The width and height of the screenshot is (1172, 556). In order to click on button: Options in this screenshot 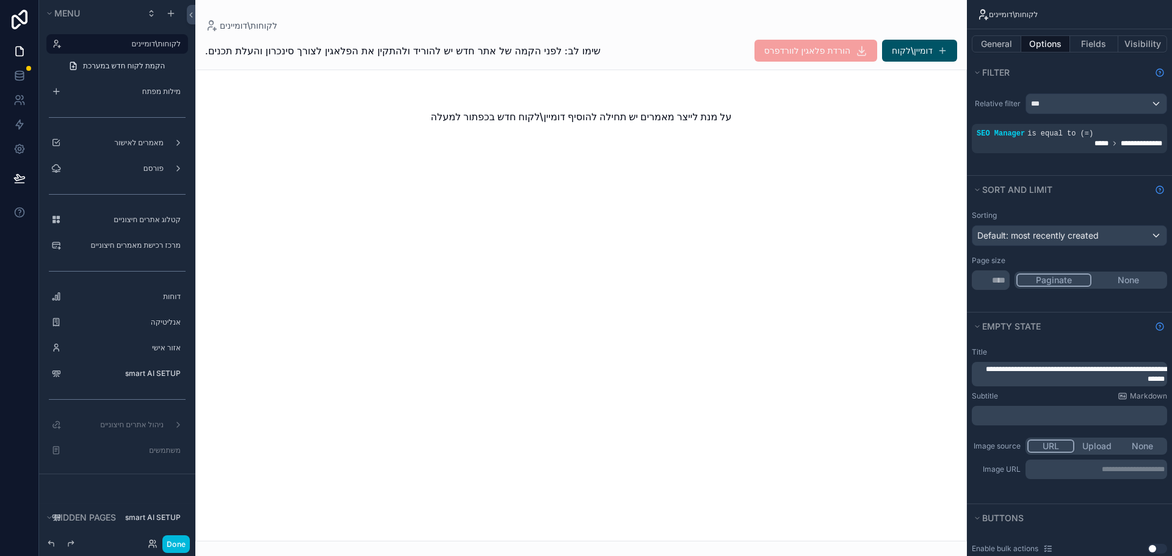, I will do `click(1045, 44)`.